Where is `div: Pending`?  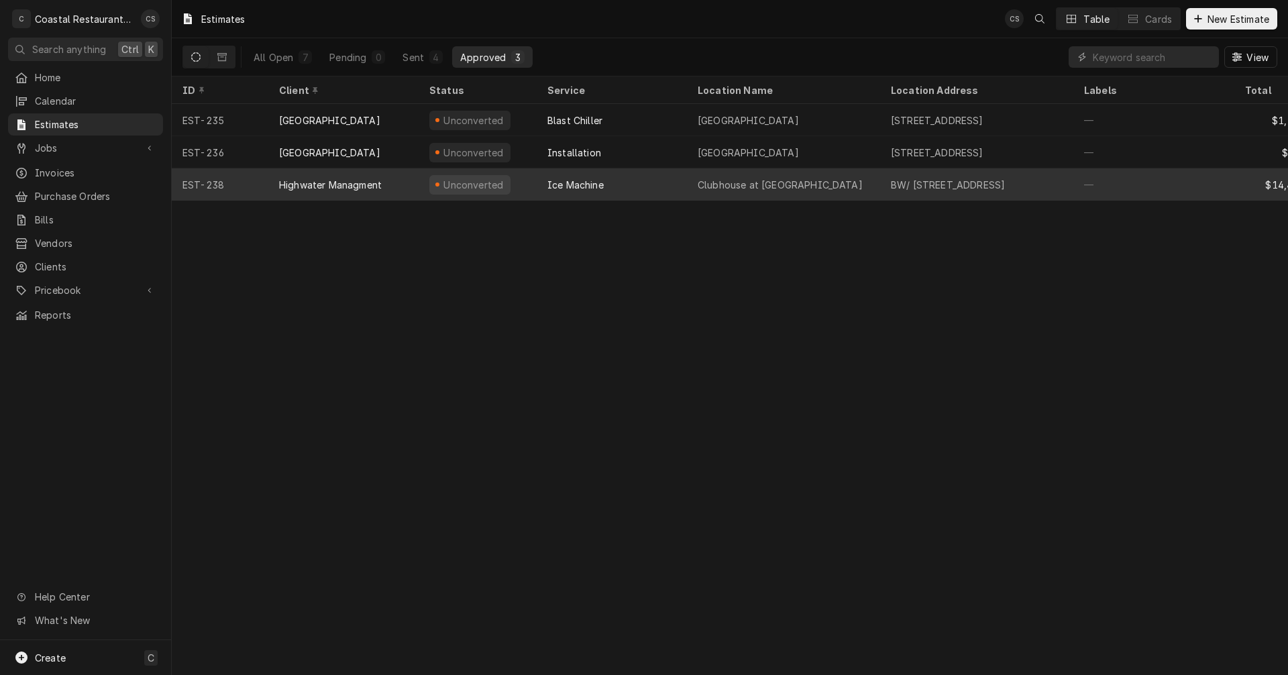
div: Pending is located at coordinates (347, 57).